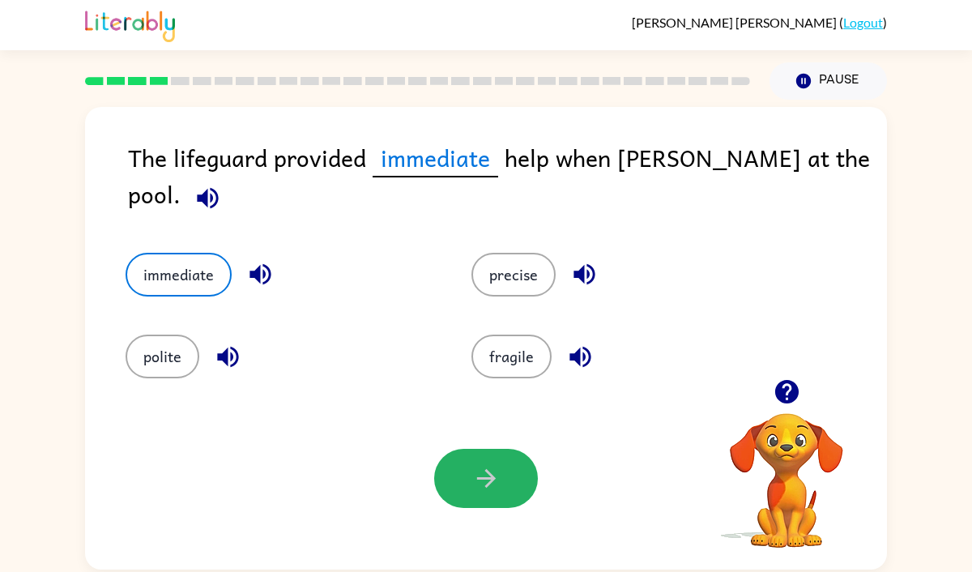 The height and width of the screenshot is (572, 972). What do you see at coordinates (511, 356) in the screenshot?
I see `button: fragile` at bounding box center [511, 356].